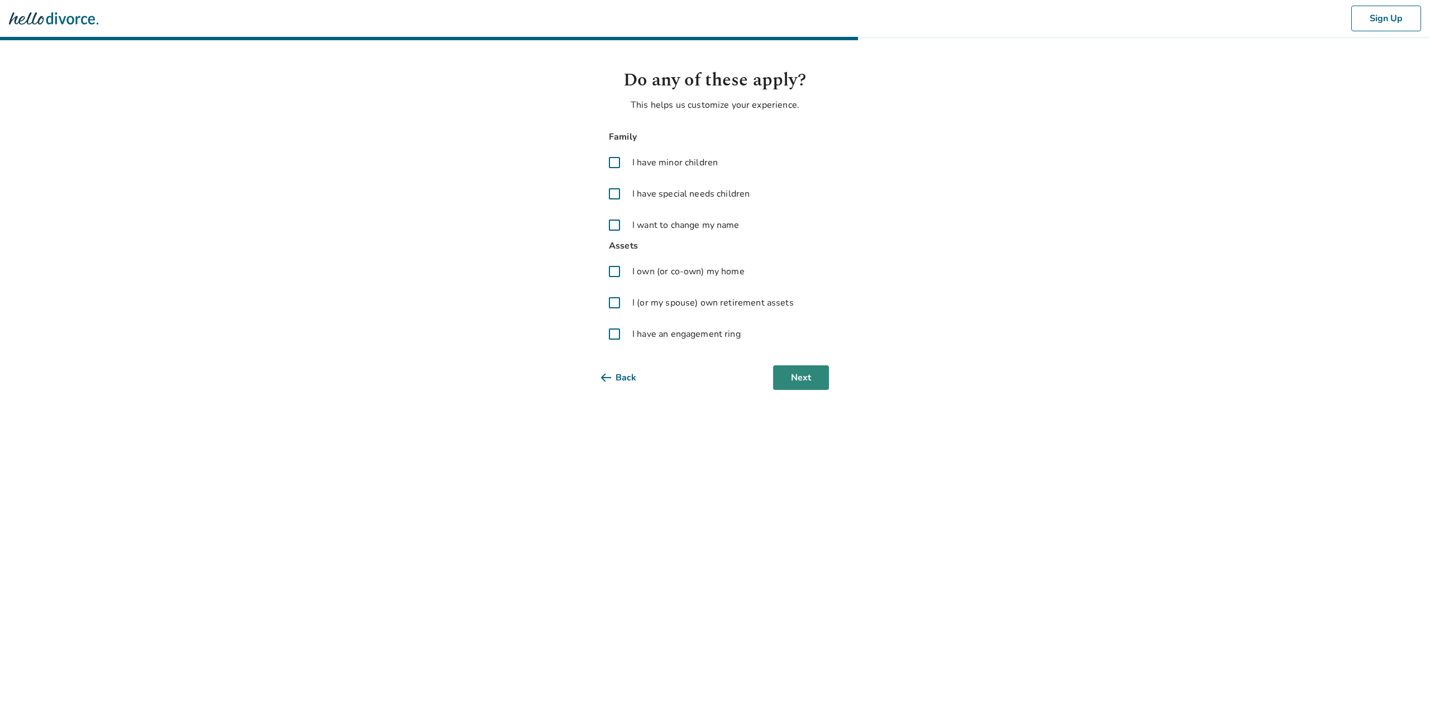  I want to click on div: Chat Widget, so click(1402, 683).